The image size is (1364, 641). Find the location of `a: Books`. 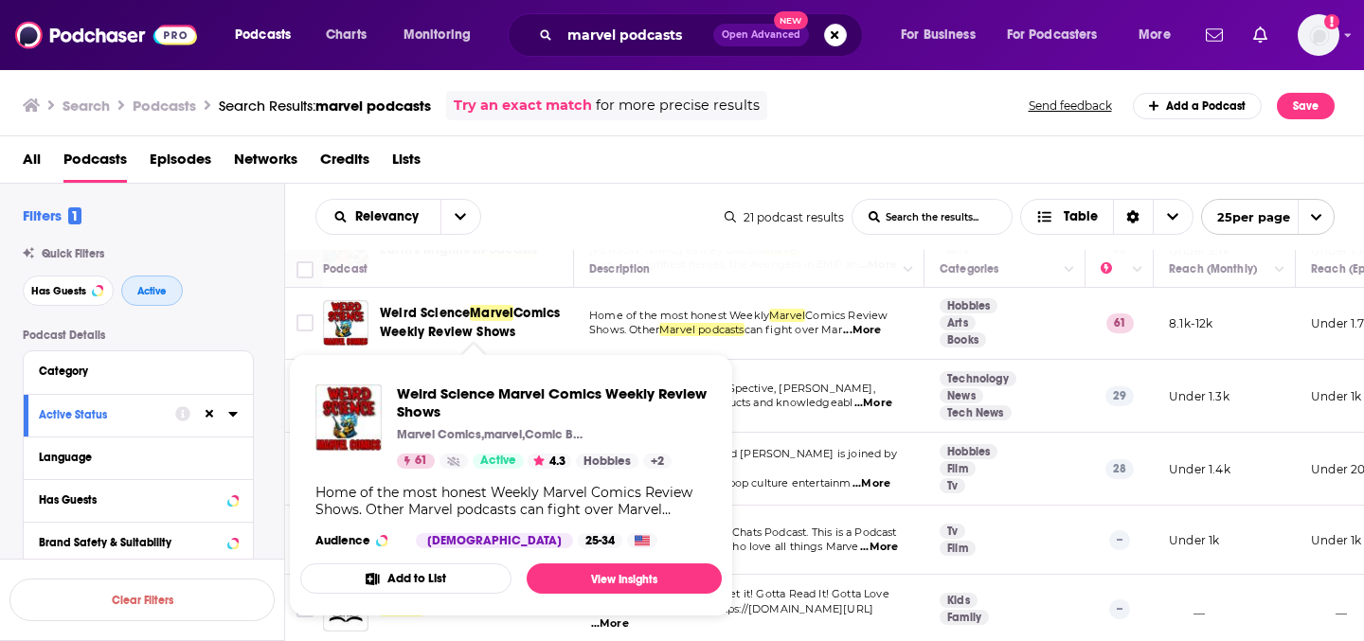

a: Books is located at coordinates (962, 340).